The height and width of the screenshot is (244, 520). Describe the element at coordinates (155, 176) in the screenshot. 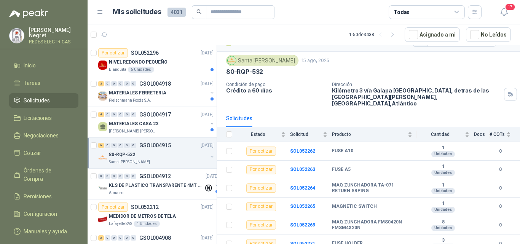

I see `p: GSOL004912` at that location.